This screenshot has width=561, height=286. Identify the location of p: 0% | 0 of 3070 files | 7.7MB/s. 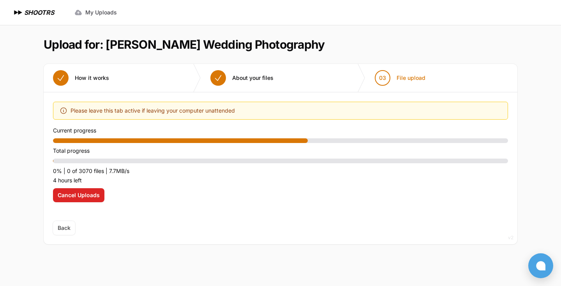
(280, 171).